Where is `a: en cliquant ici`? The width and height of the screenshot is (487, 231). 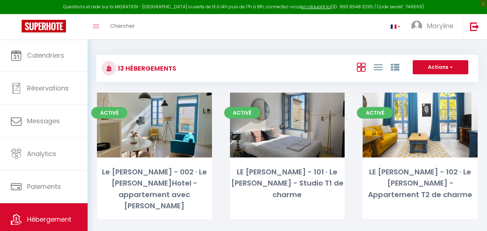 a: en cliquant ici is located at coordinates (316, 6).